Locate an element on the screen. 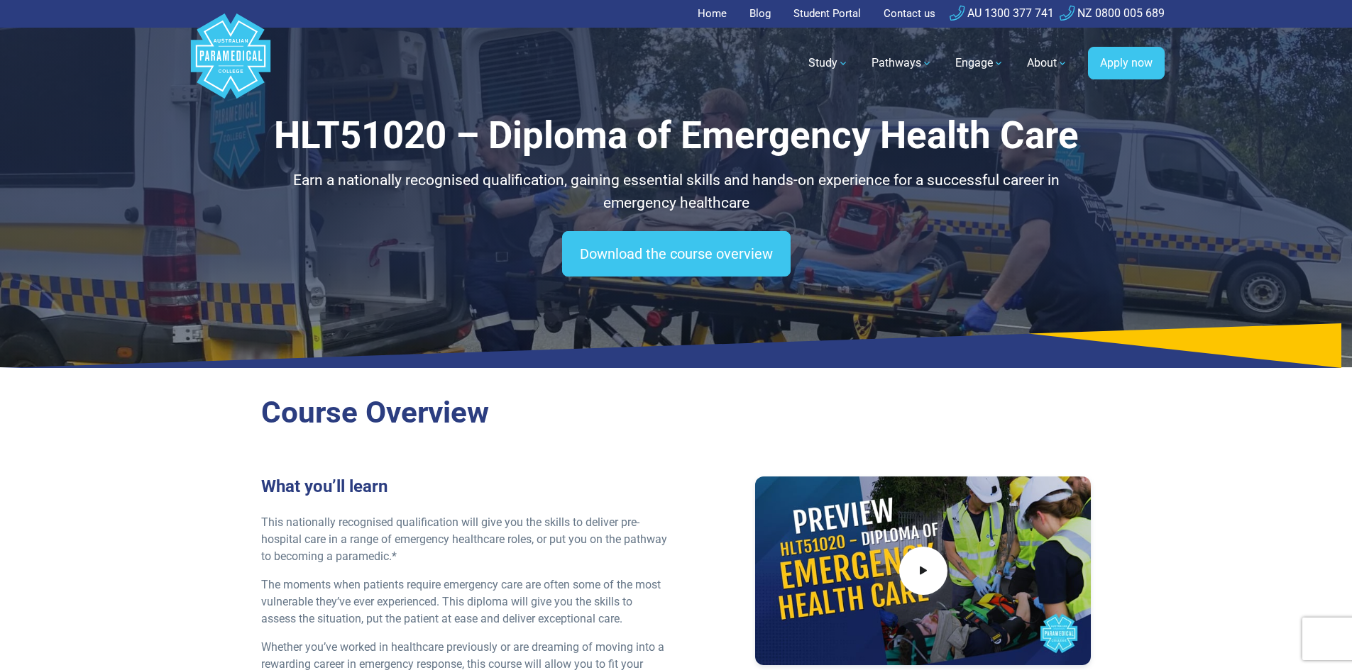 The width and height of the screenshot is (1352, 670). a: AU 1300 377 741 is located at coordinates (1001, 13).